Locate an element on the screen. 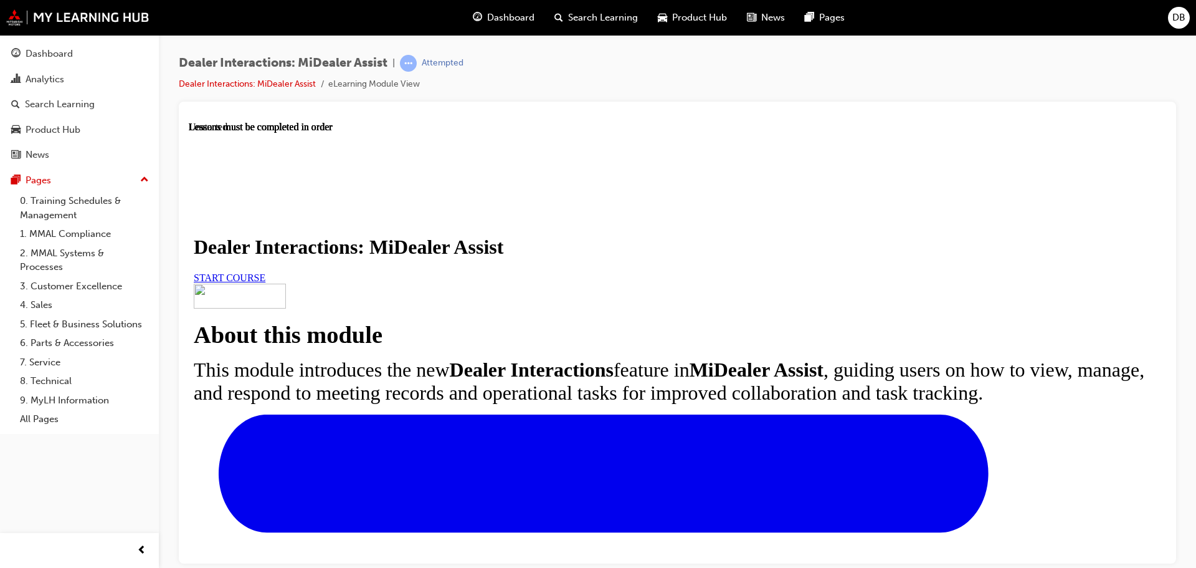 This screenshot has width=1196, height=568. button: Pages is located at coordinates (79, 180).